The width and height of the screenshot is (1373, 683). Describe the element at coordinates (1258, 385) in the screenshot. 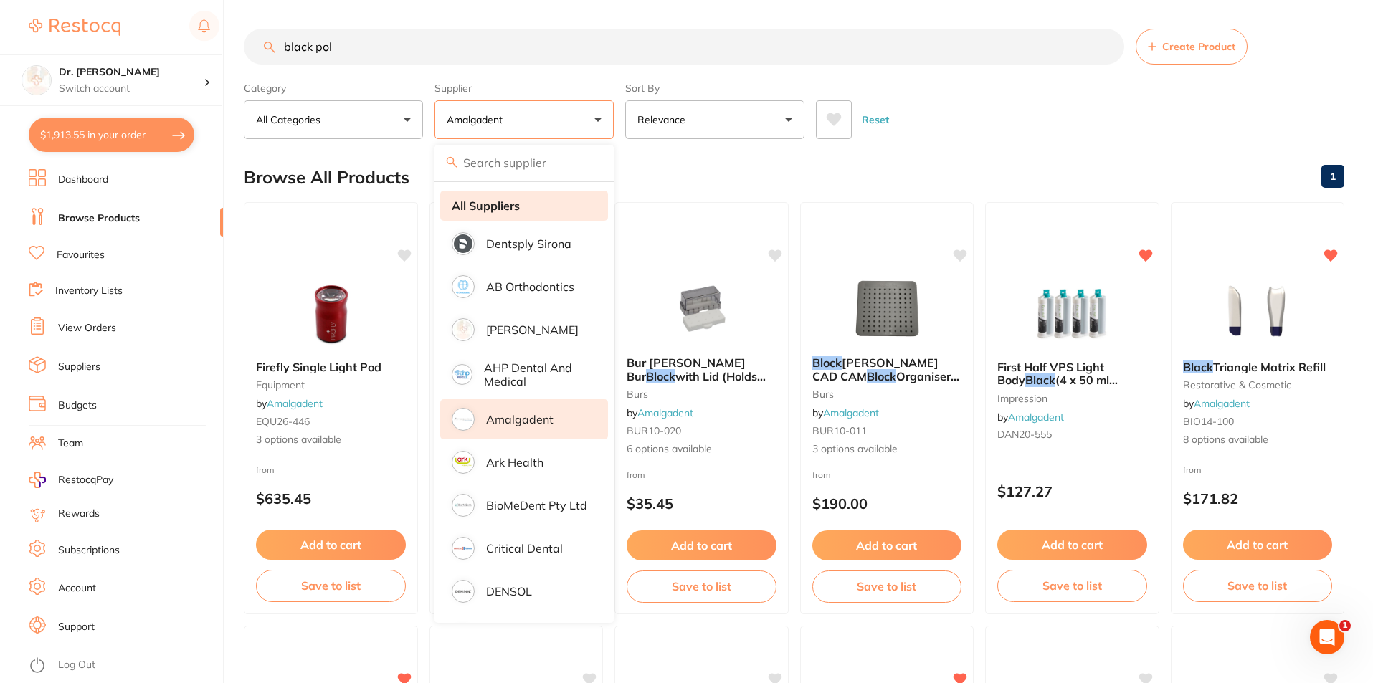

I see `small: restorative & cosmetic` at that location.